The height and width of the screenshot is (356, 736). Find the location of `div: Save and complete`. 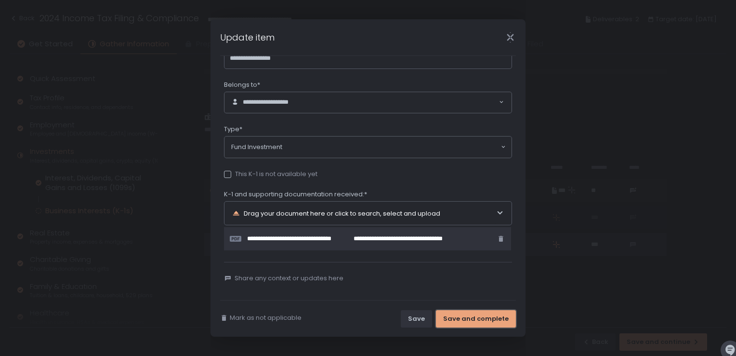

div: Save and complete is located at coordinates (476, 319).